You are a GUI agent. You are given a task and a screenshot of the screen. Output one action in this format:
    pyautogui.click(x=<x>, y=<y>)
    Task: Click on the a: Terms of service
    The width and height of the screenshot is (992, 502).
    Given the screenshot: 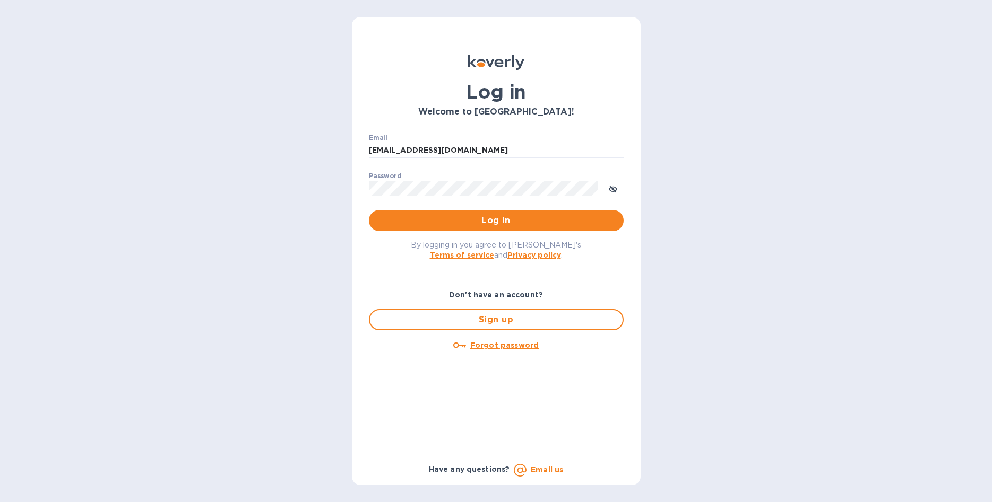 What is the action you would take?
    pyautogui.click(x=462, y=255)
    